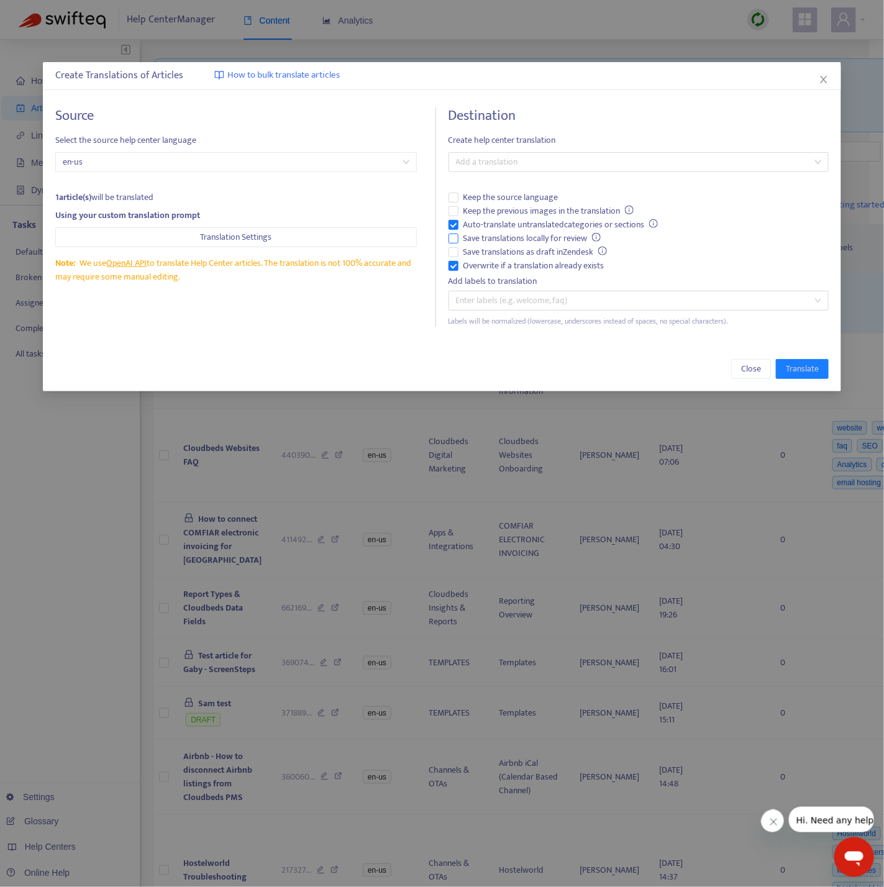 The width and height of the screenshot is (884, 887). What do you see at coordinates (561, 225) in the screenshot?
I see `span: Auto-translate untranslated categories or sections` at bounding box center [561, 225].